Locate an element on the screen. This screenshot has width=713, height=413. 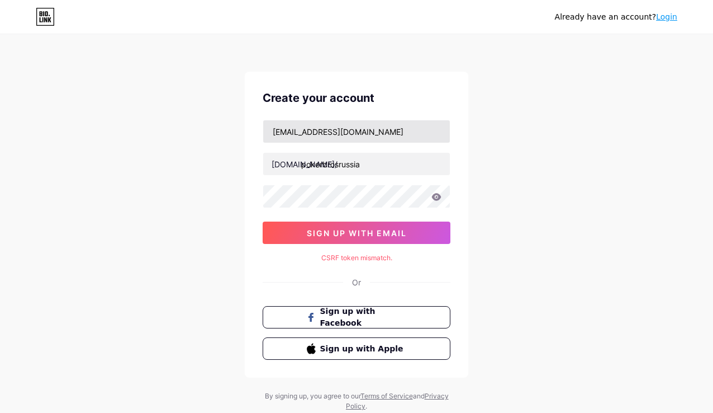
a: Login is located at coordinates (667, 17).